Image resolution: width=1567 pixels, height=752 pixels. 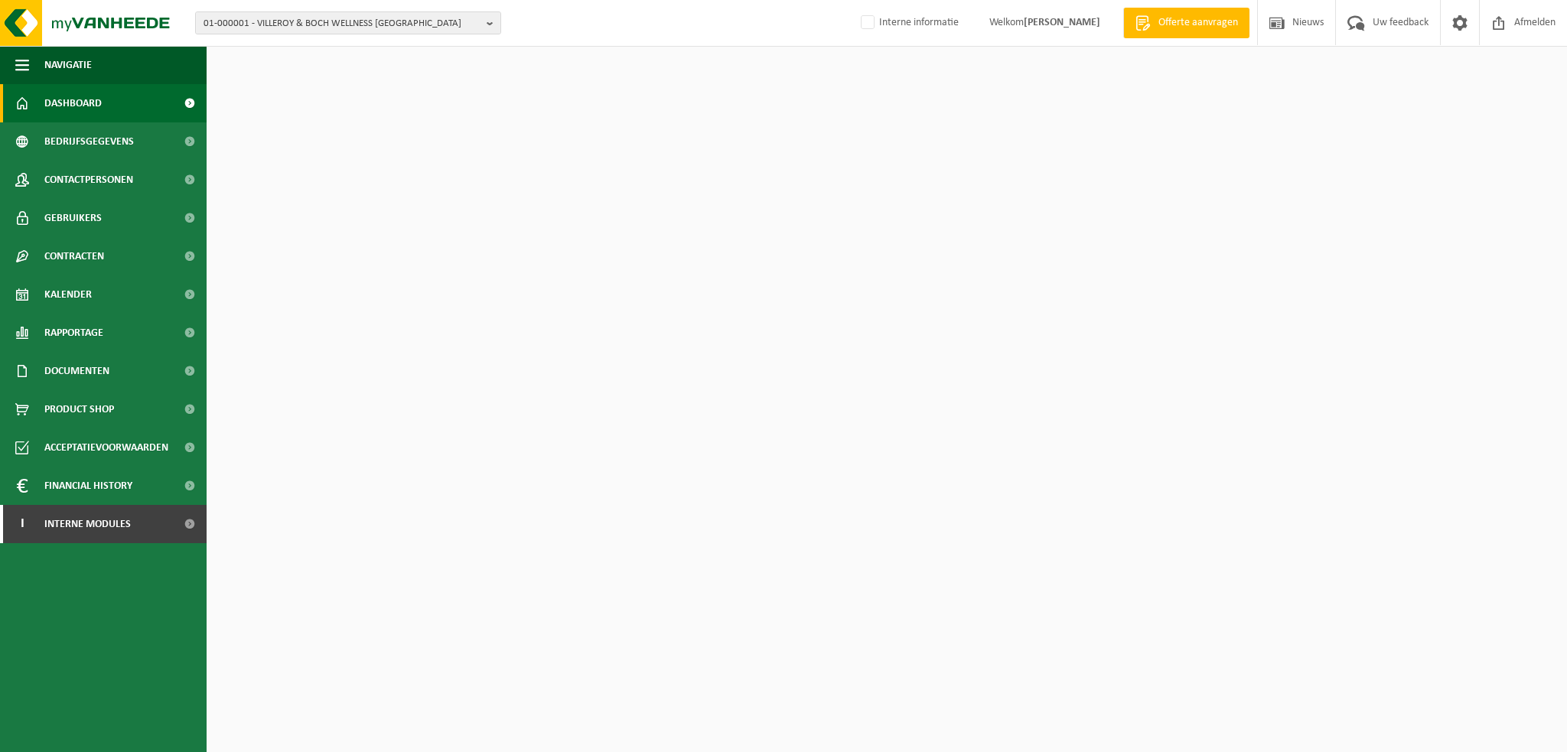 I want to click on span: Acceptatievoorwaarden, so click(x=106, y=447).